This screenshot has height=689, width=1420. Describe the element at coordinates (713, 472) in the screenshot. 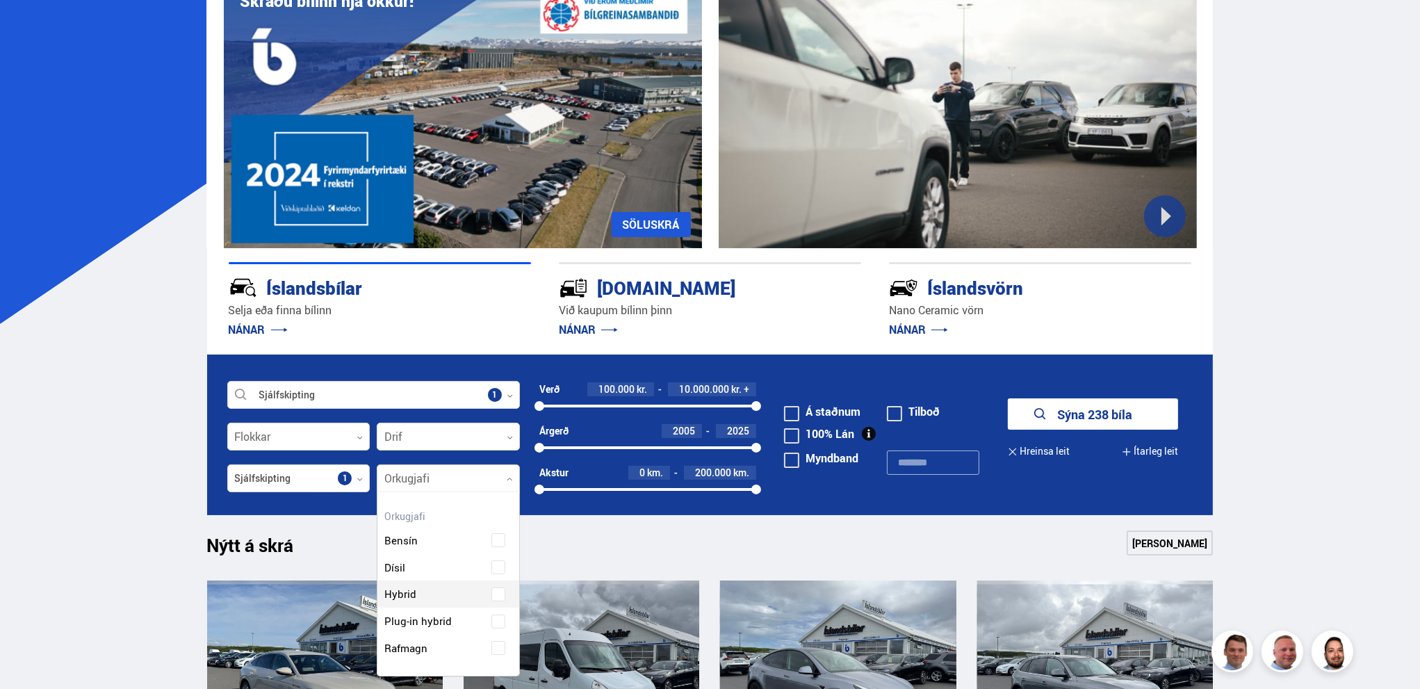

I see `span: 200.000` at that location.